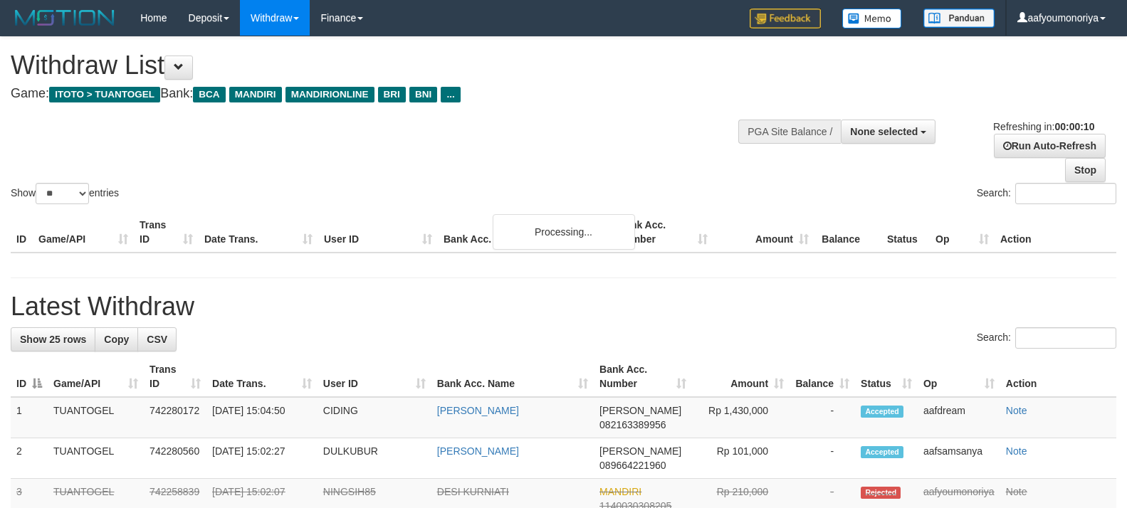 This screenshot has height=508, width=1127. Describe the element at coordinates (375, 459) in the screenshot. I see `td: DULKUBUR` at that location.